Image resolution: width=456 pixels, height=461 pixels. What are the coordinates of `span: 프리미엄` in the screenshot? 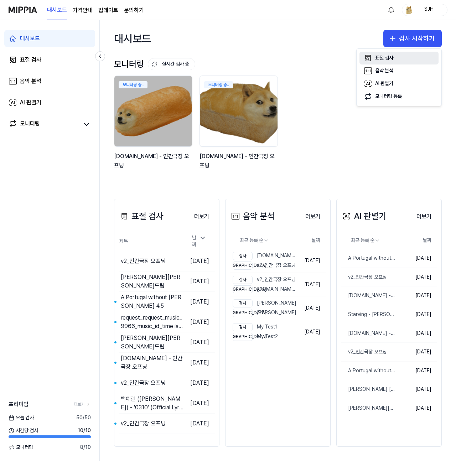 It's located at (19, 404).